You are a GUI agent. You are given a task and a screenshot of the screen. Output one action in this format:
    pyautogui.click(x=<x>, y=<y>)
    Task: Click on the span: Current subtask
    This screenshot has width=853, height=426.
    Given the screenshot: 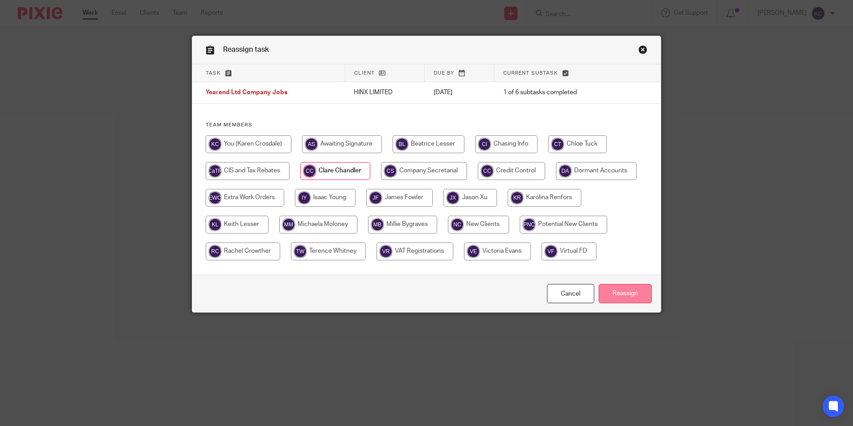 What is the action you would take?
    pyautogui.click(x=530, y=73)
    